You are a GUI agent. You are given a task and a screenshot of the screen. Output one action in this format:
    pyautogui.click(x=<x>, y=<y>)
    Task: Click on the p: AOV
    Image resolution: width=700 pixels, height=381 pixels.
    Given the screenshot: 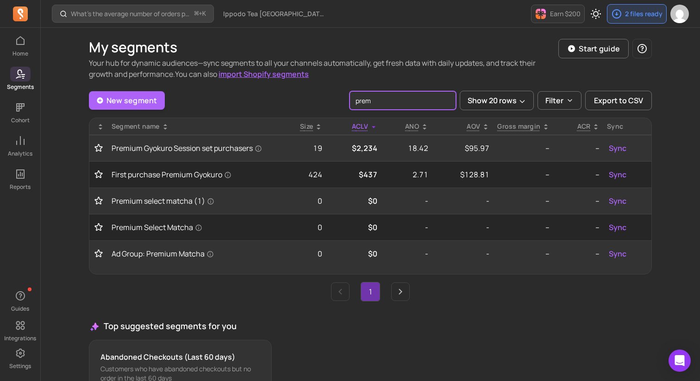 What is the action you would take?
    pyautogui.click(x=473, y=126)
    